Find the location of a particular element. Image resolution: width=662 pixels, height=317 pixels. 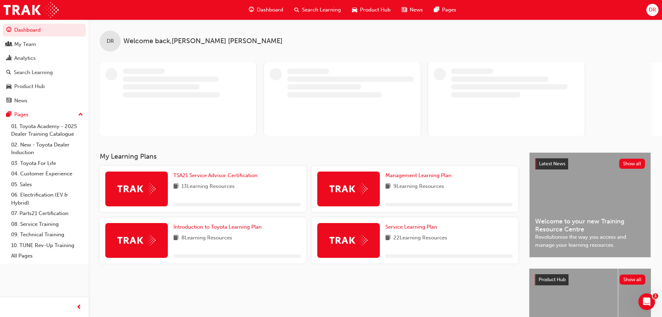

a: Trak is located at coordinates (31, 10).